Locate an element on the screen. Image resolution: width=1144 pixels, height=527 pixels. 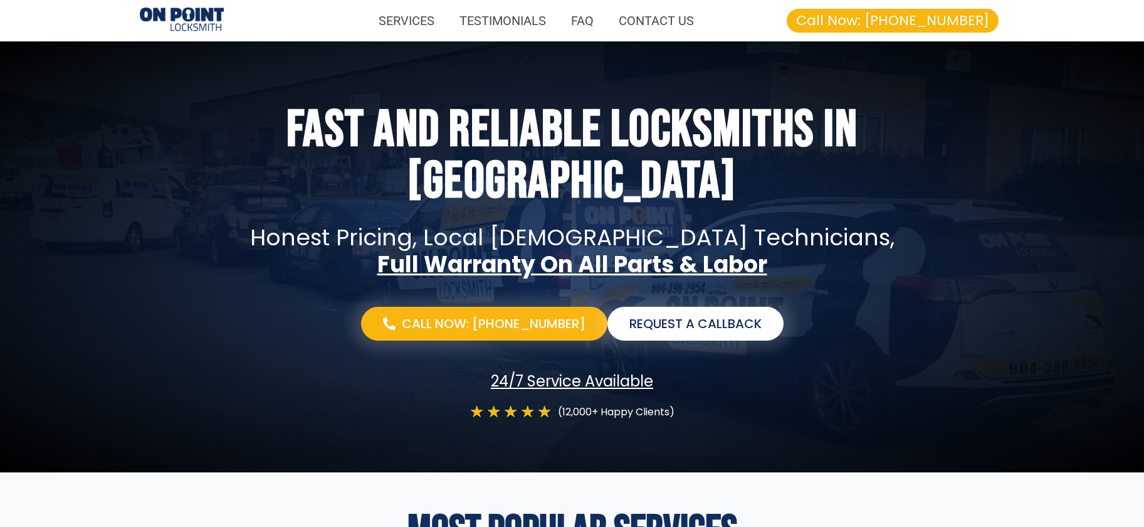
a: Request a Callback is located at coordinates (695, 324).